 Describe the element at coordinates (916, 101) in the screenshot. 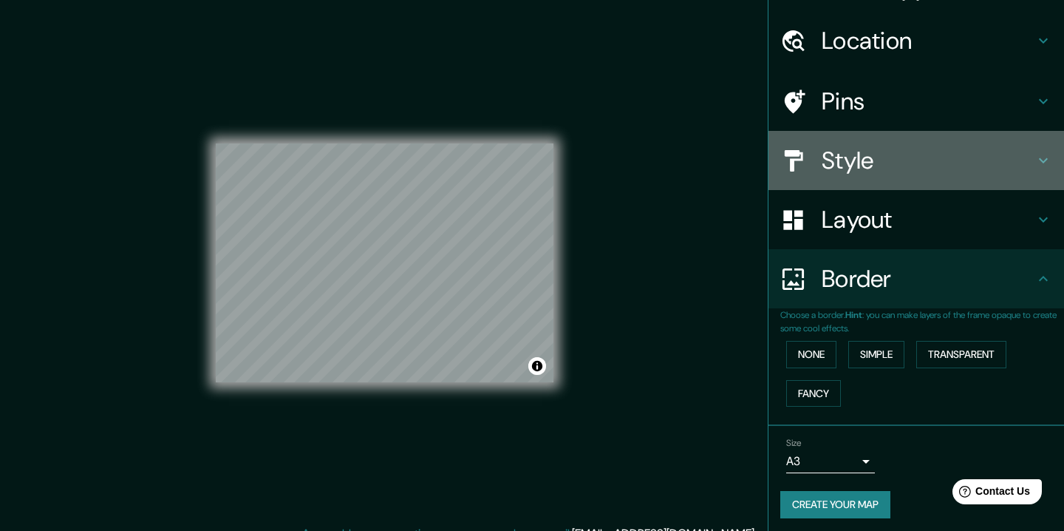

I see `div: Pins` at that location.